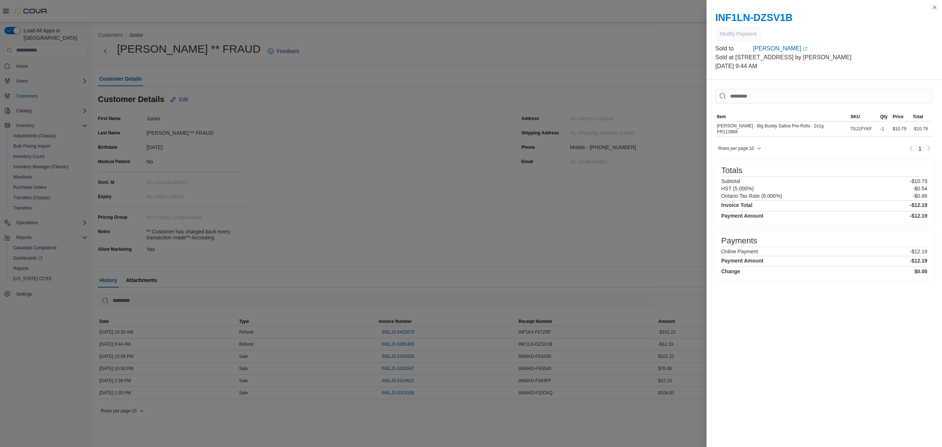  Describe the element at coordinates (923, 129) in the screenshot. I see `div: -$10.79` at that location.